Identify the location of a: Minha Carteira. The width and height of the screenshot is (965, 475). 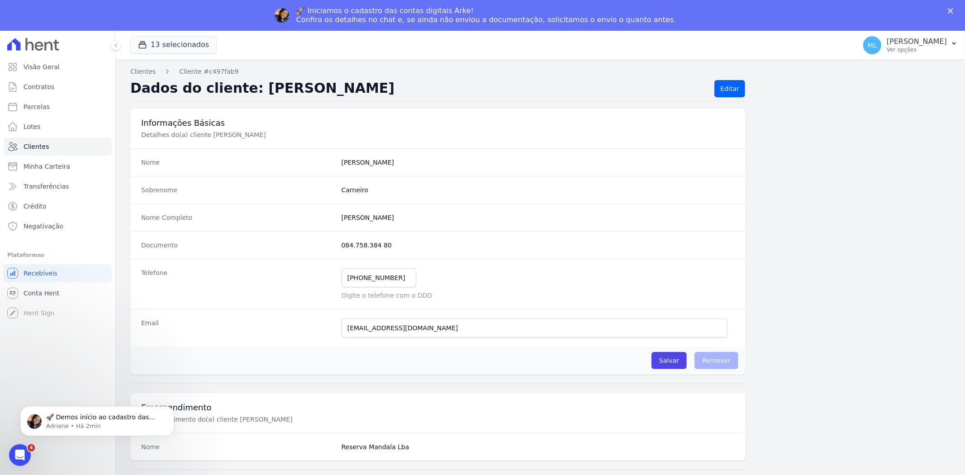
(57, 166).